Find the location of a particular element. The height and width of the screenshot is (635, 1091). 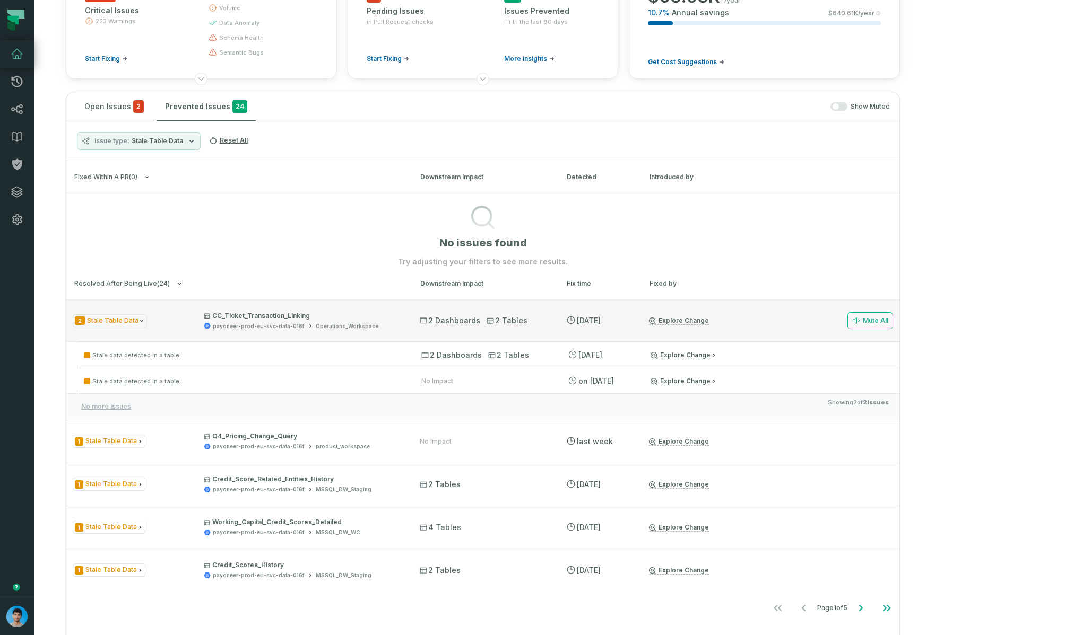

div: MSSQL_DW_WC is located at coordinates (338, 533).